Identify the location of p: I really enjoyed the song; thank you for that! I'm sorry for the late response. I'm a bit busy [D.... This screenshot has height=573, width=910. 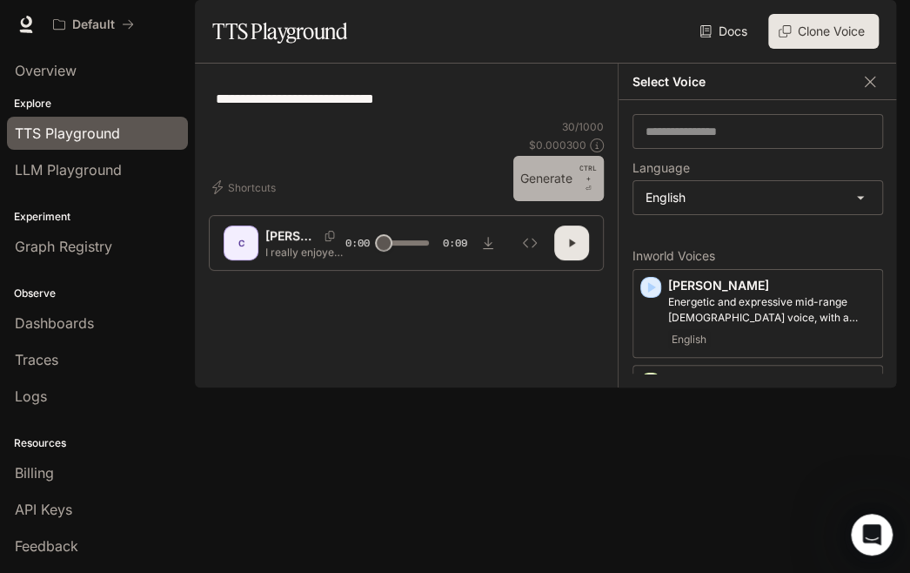
(306, 252).